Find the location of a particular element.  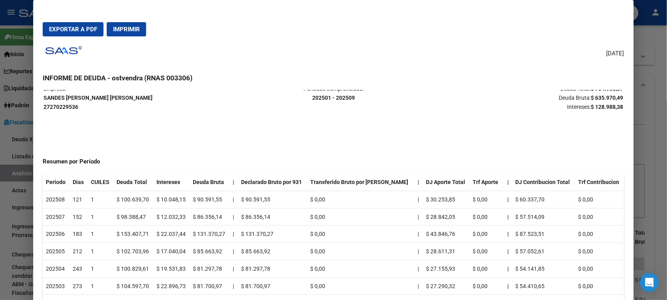

th: Trf Contribucion is located at coordinates (600, 182).